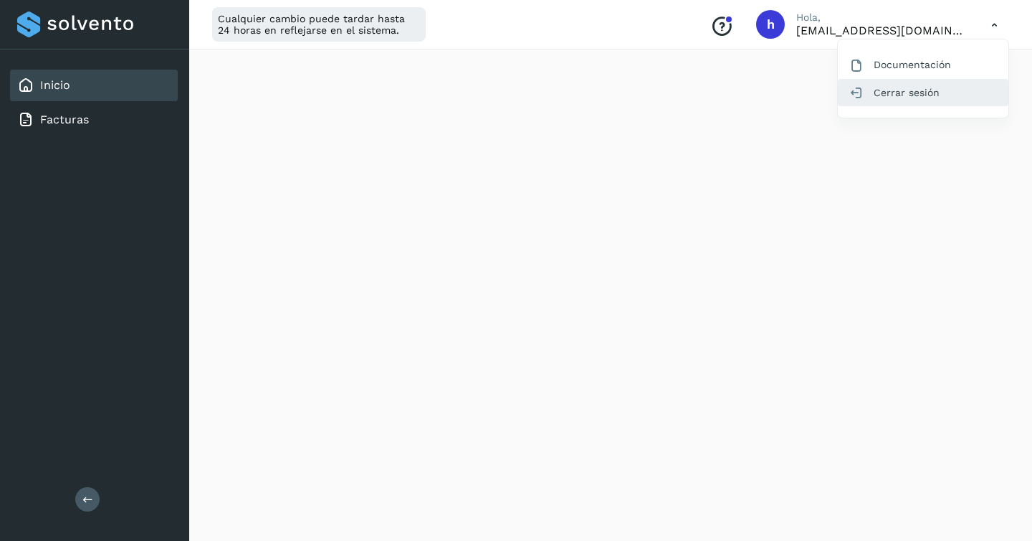  Describe the element at coordinates (55, 85) in the screenshot. I see `a: Inicio` at that location.